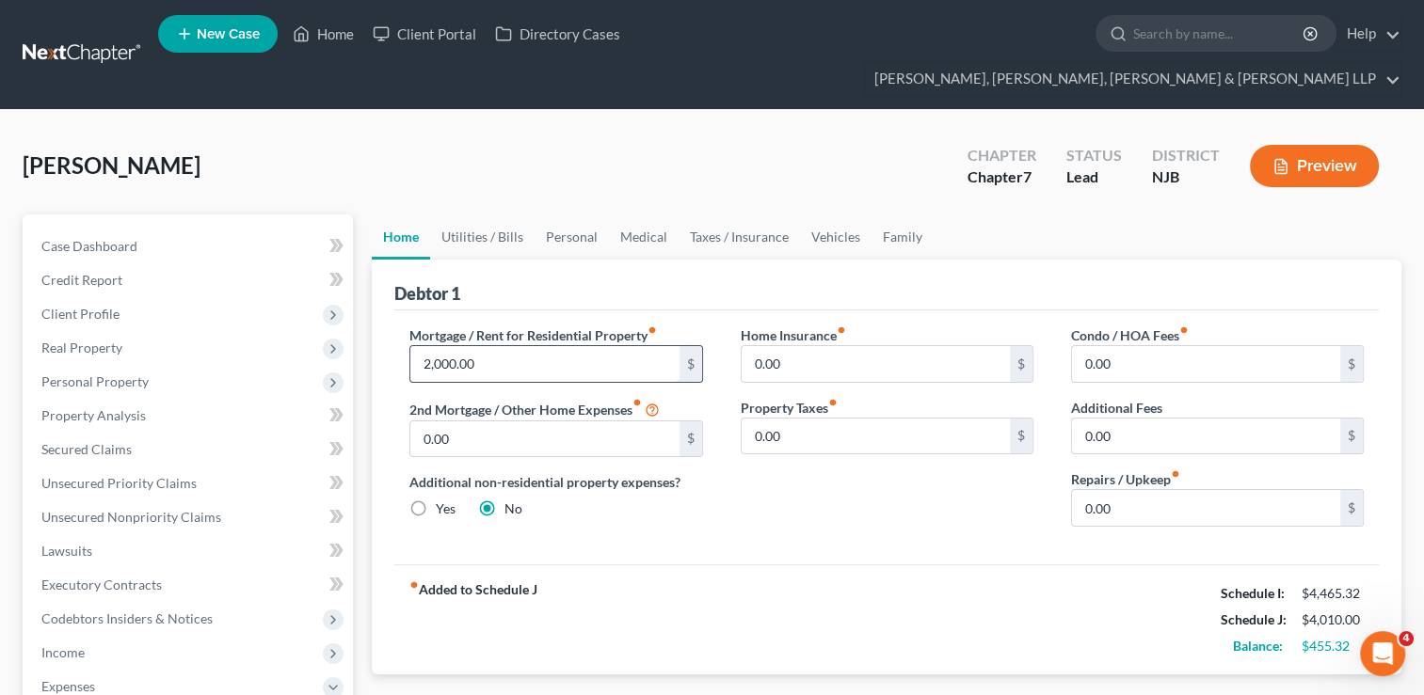 Image resolution: width=1424 pixels, height=695 pixels. What do you see at coordinates (902, 237) in the screenshot?
I see `a: Family` at bounding box center [902, 237].